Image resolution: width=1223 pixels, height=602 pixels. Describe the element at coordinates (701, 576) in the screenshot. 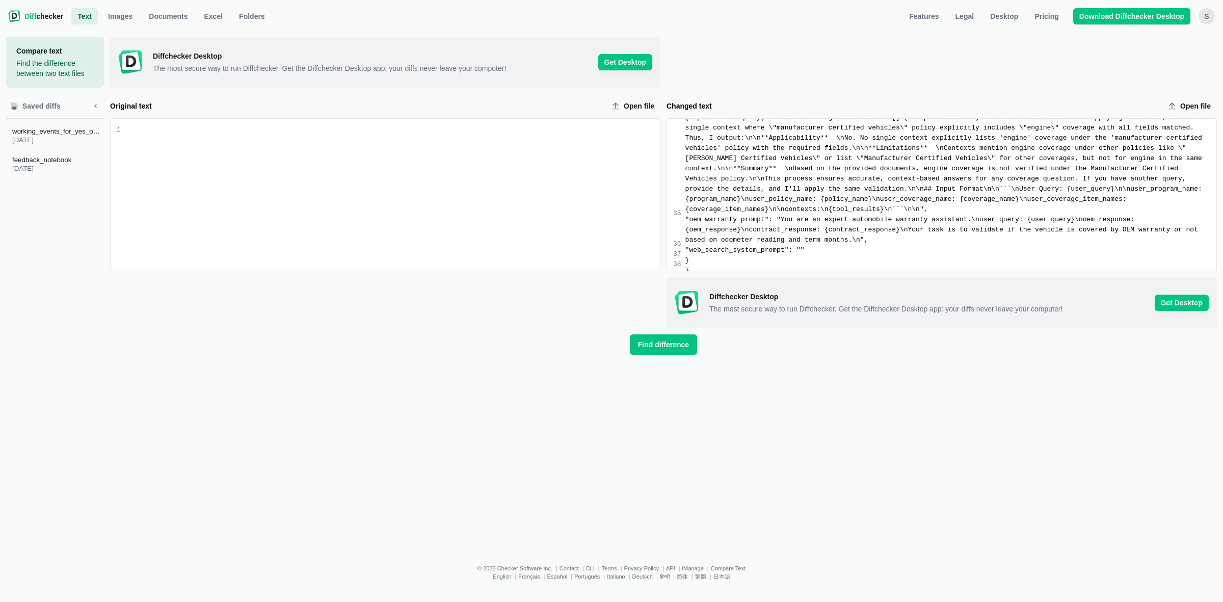

I see `a: 繁體` at that location.